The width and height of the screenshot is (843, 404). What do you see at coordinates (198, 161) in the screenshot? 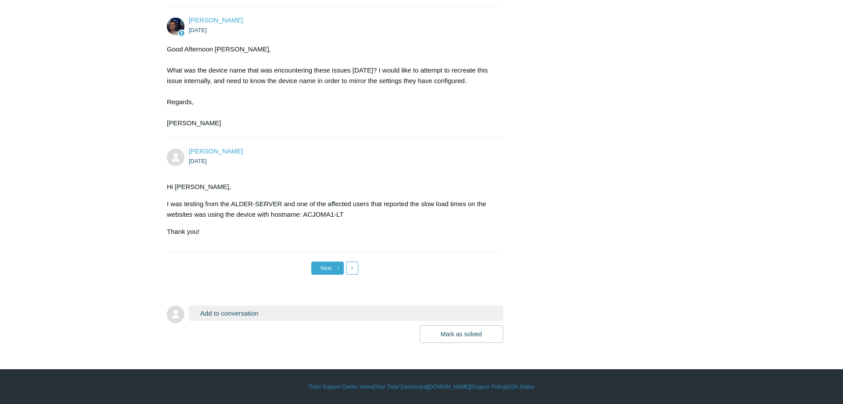
I see `time: 08/13/2025, 17:49` at bounding box center [198, 161].